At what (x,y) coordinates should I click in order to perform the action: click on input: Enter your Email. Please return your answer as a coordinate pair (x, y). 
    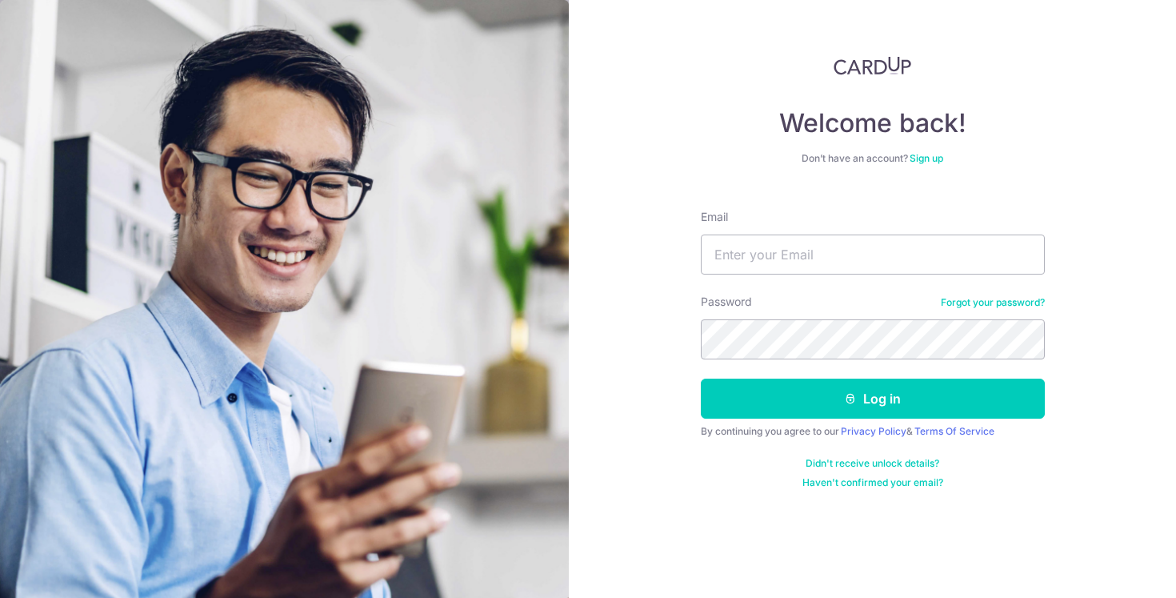
    Looking at the image, I should click on (873, 254).